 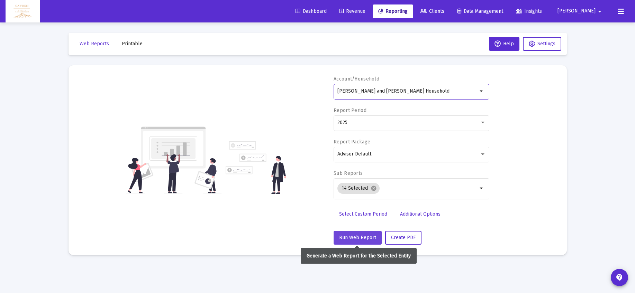 What do you see at coordinates (432, 11) in the screenshot?
I see `span: Clients` at bounding box center [432, 11].